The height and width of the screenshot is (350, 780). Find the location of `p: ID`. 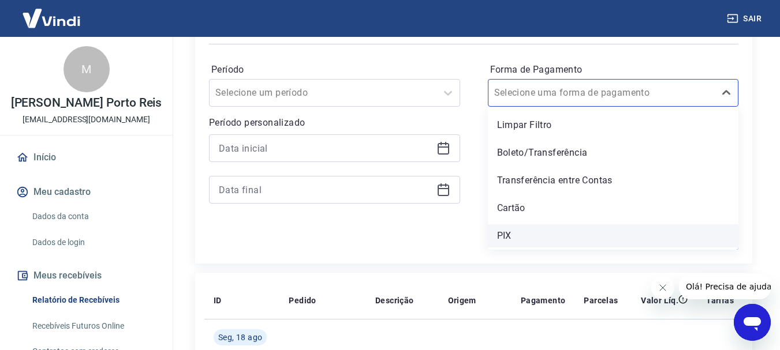

p: ID is located at coordinates (218, 301).